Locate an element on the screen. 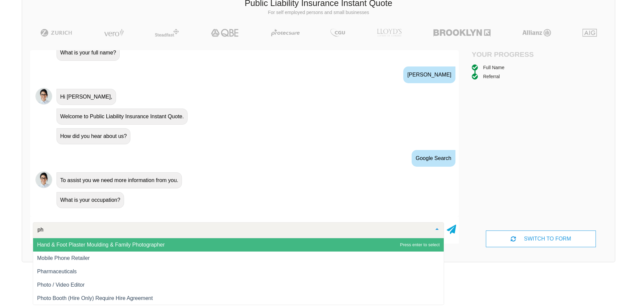 The height and width of the screenshot is (307, 637). h4: Your Progress is located at coordinates (506, 54).